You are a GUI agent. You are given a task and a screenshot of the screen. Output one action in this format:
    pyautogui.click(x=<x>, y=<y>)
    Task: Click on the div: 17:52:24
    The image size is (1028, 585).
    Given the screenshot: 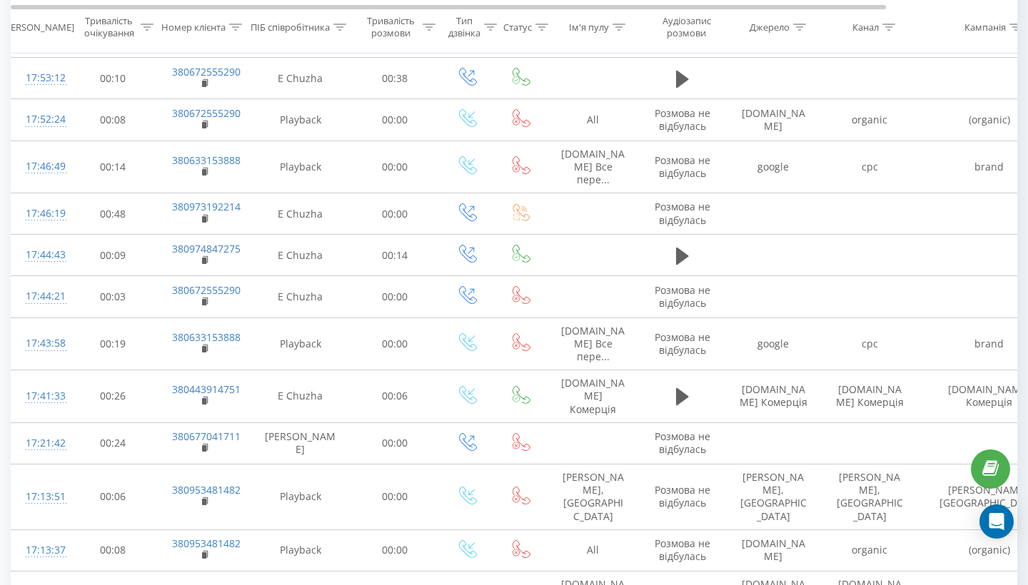 What is the action you would take?
    pyautogui.click(x=40, y=119)
    